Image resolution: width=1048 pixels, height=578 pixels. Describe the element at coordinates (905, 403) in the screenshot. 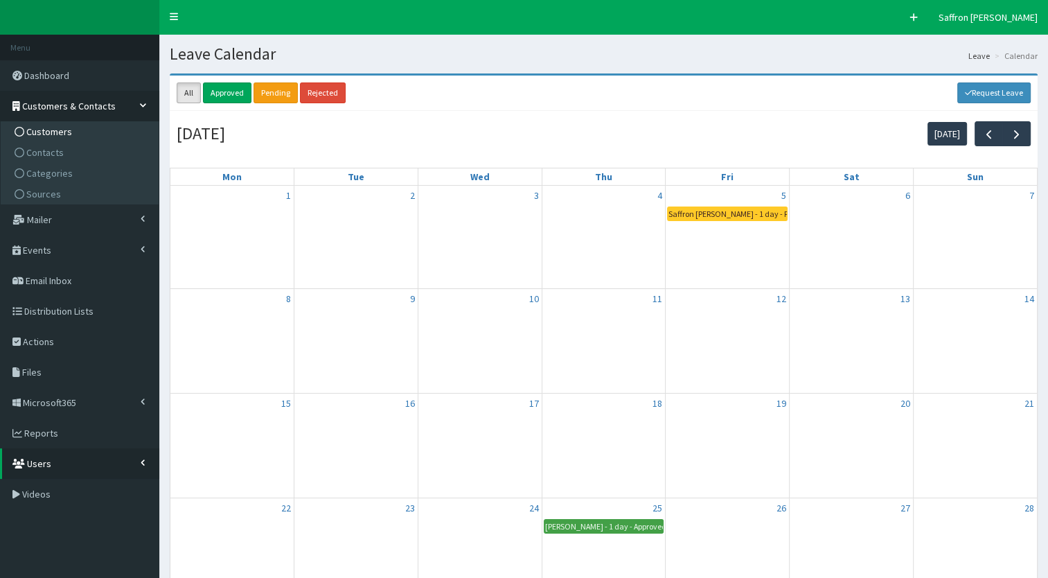

I see `a: December 20, 2025` at that location.